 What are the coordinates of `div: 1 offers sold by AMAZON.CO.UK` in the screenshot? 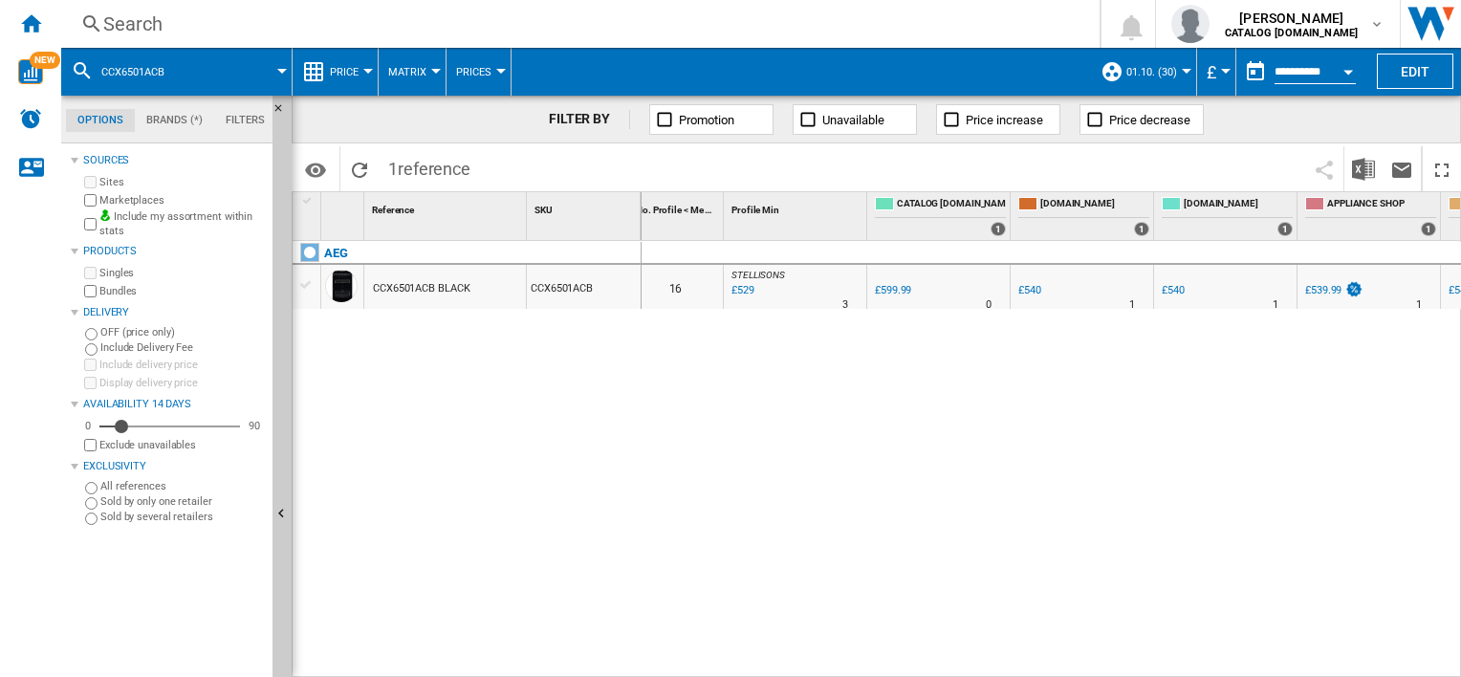 It's located at (1142, 229).